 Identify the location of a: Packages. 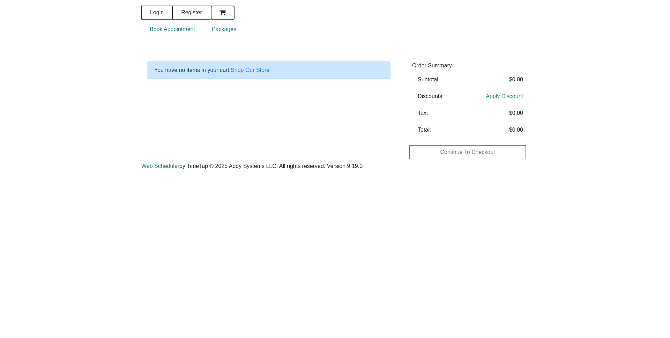
(224, 27).